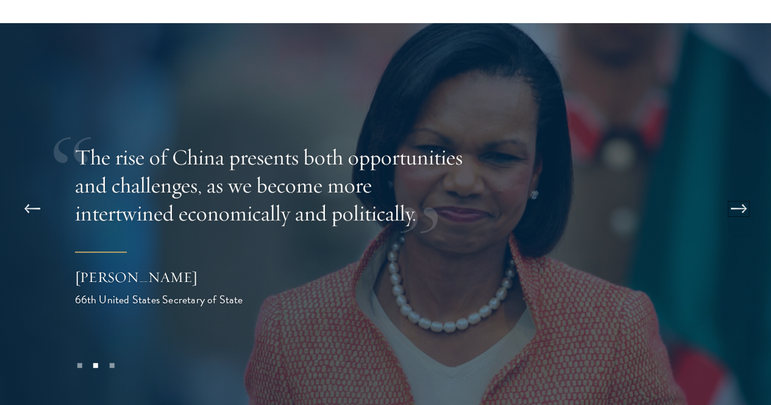 This screenshot has height=405, width=771. I want to click on button: 2 of 3, so click(96, 366).